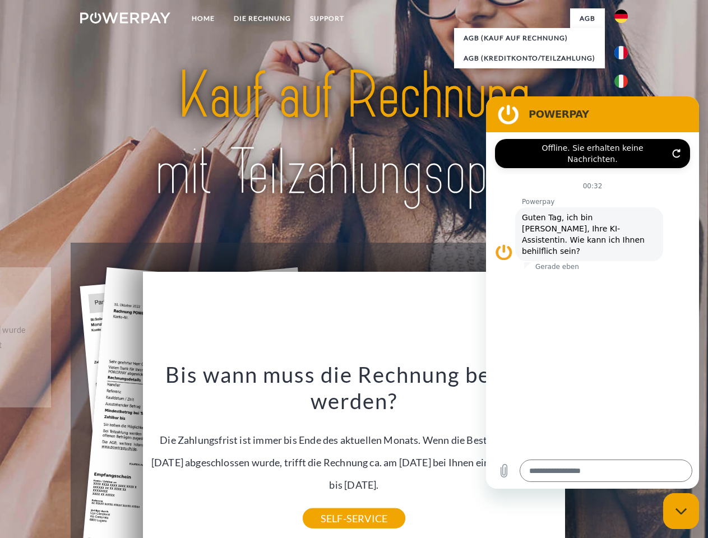  I want to click on img: de, so click(621, 16).